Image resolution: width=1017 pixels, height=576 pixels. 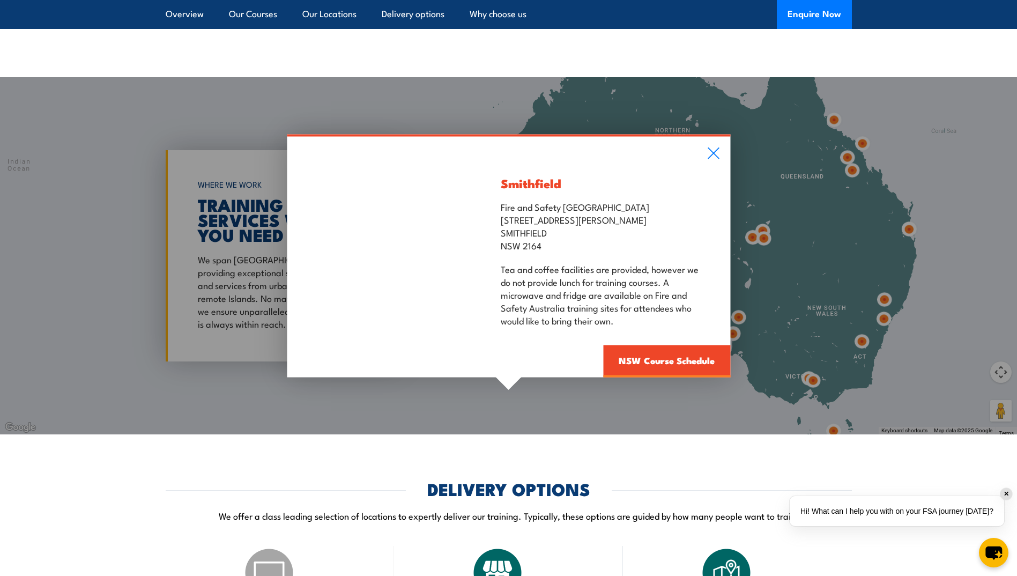 I want to click on h2: DELIVERY OPTIONS, so click(x=509, y=489).